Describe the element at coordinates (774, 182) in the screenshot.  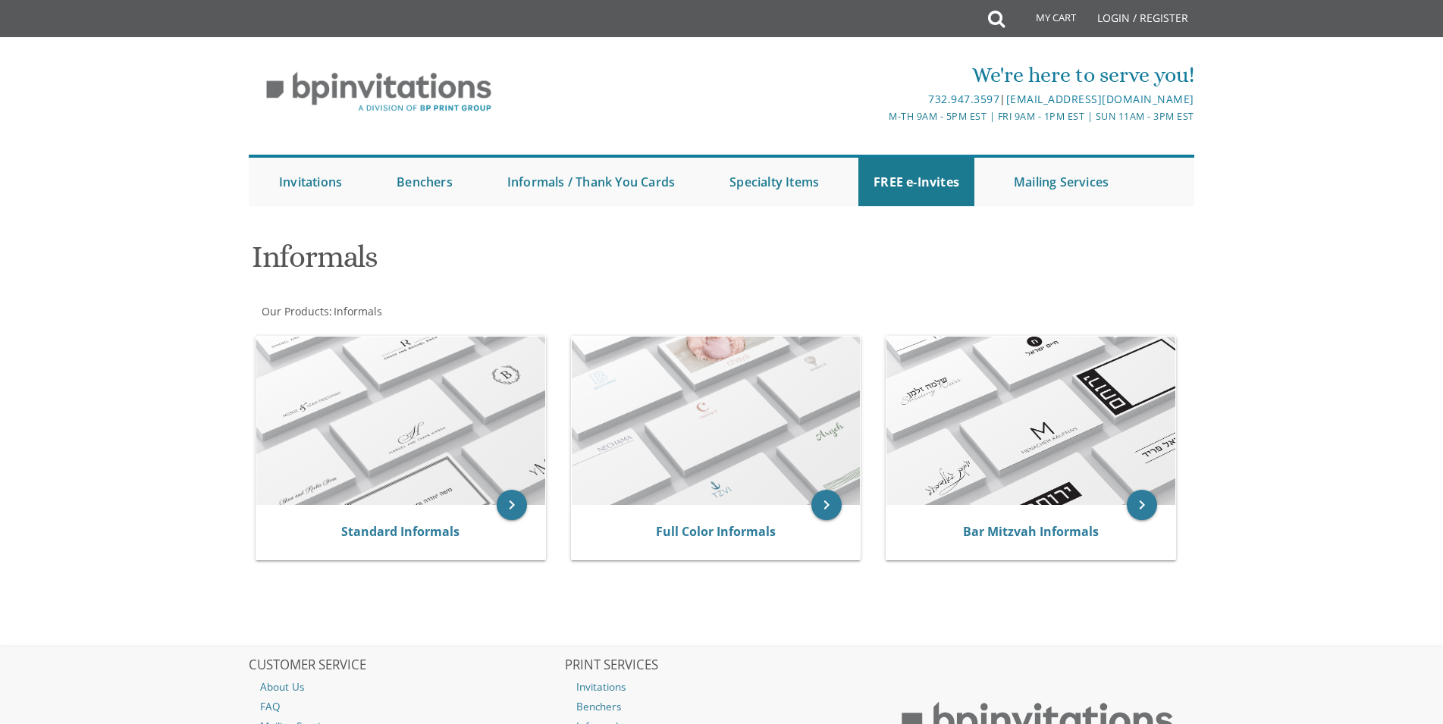
I see `a: Specialty Items` at that location.